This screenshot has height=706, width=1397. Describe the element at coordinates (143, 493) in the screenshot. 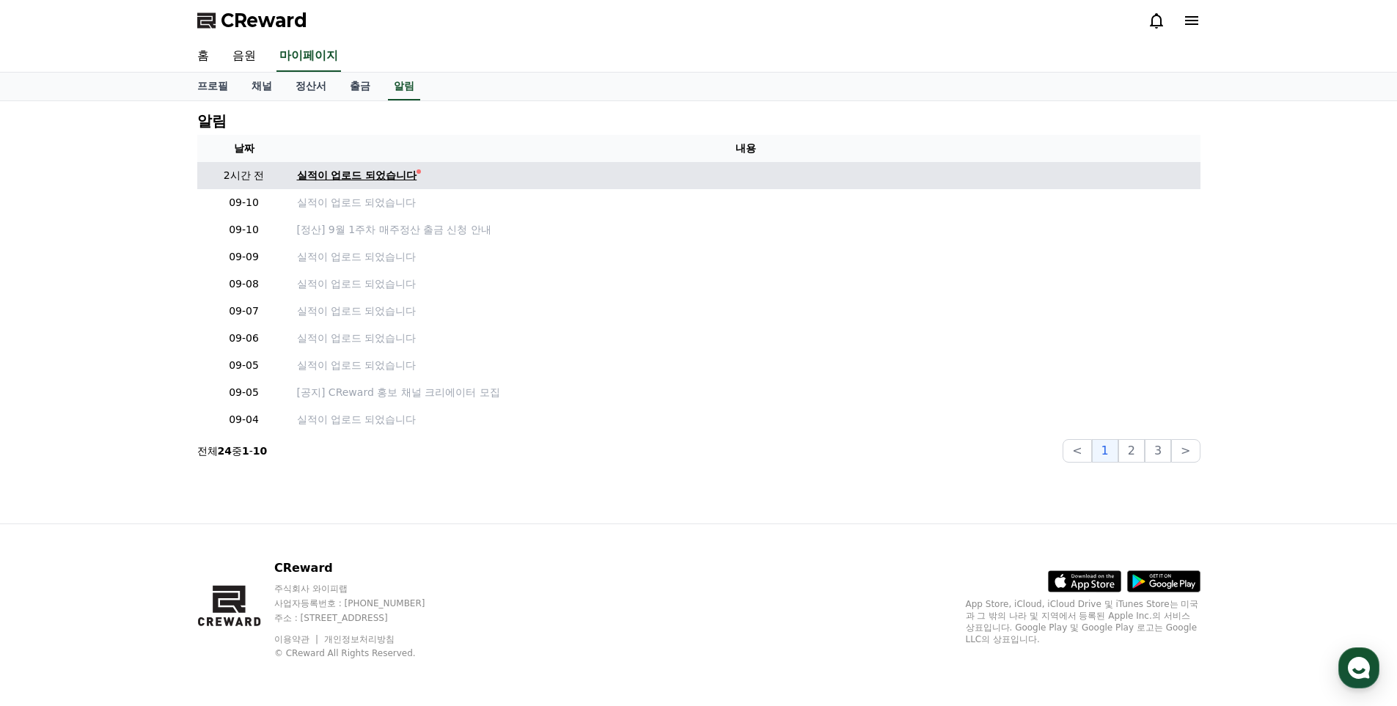

I see `span: 대화` at that location.